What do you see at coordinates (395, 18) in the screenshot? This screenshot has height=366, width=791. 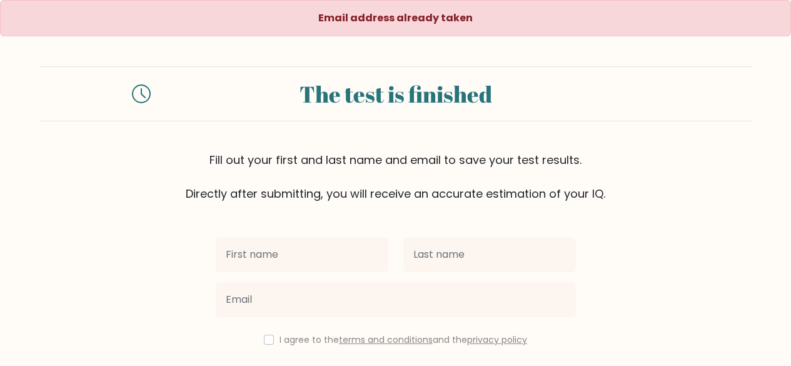 I see `strong: Email address already taken` at bounding box center [395, 18].